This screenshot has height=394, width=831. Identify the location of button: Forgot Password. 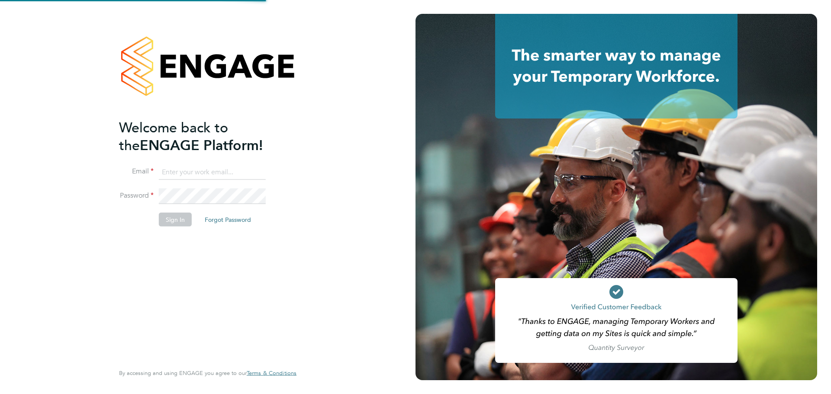
(228, 220).